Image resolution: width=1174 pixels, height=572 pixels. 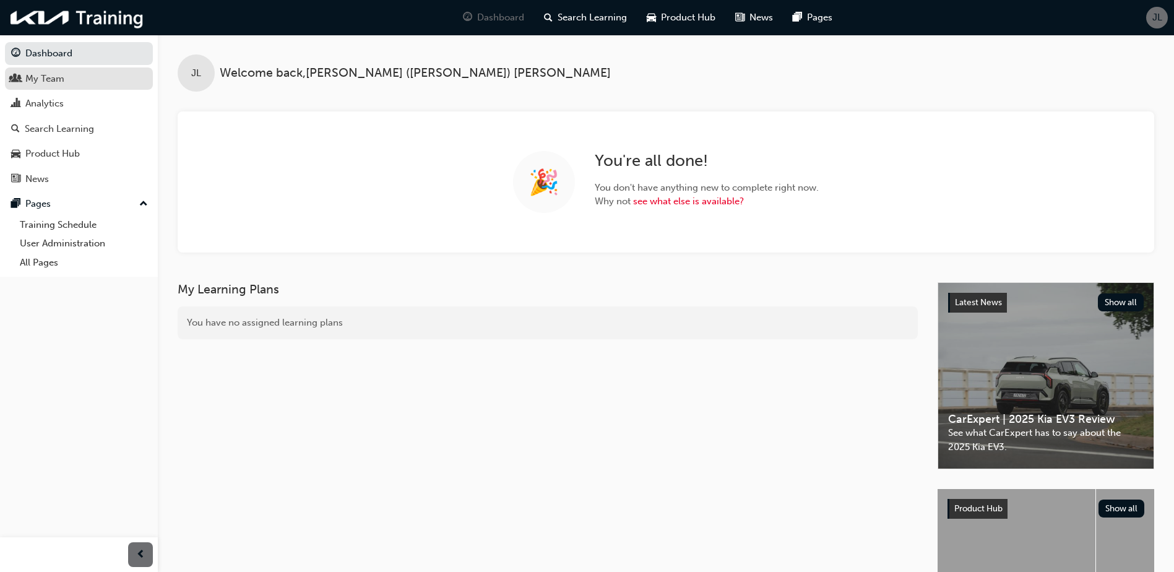 What do you see at coordinates (79, 204) in the screenshot?
I see `button: Pages` at bounding box center [79, 204].